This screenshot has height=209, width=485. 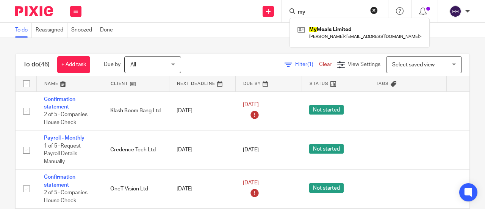 What do you see at coordinates (374, 10) in the screenshot?
I see `button: Clear` at bounding box center [374, 10].